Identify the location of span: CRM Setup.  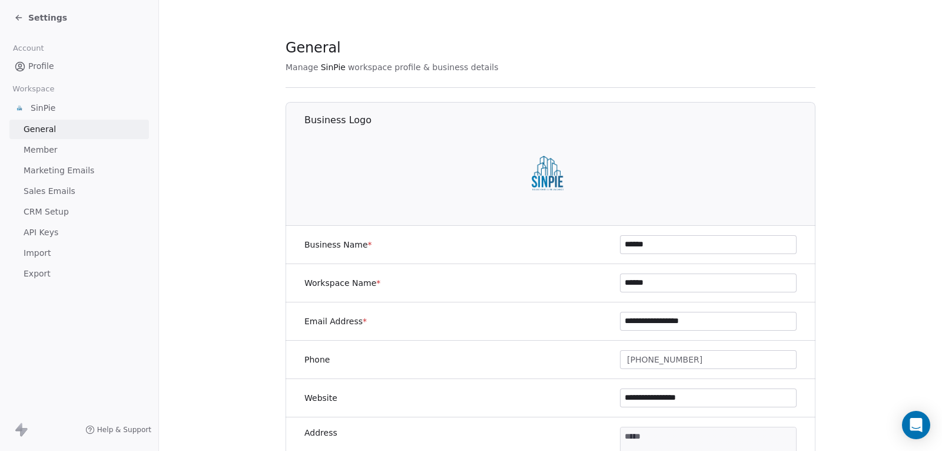
(46, 211).